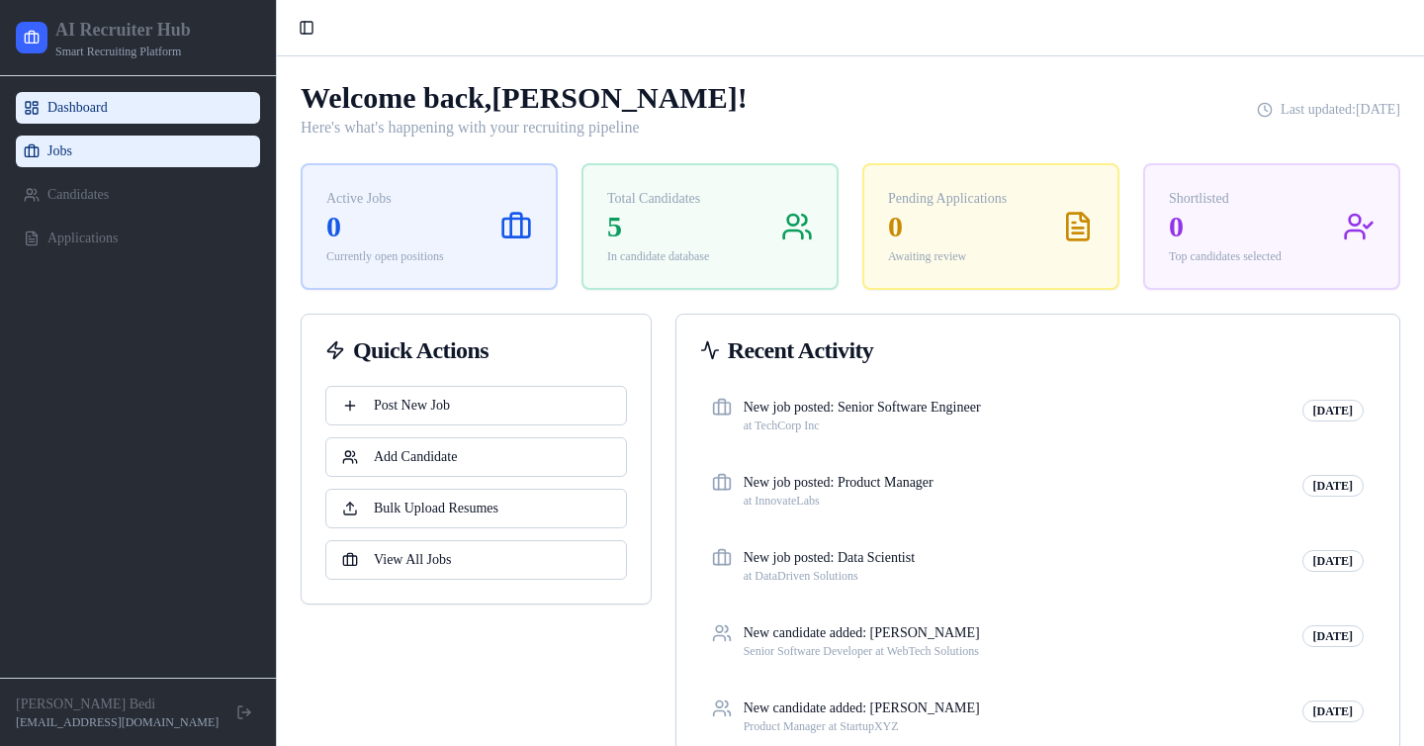 The width and height of the screenshot is (1424, 746). Describe the element at coordinates (83, 108) in the screenshot. I see `span: Dashboard` at that location.